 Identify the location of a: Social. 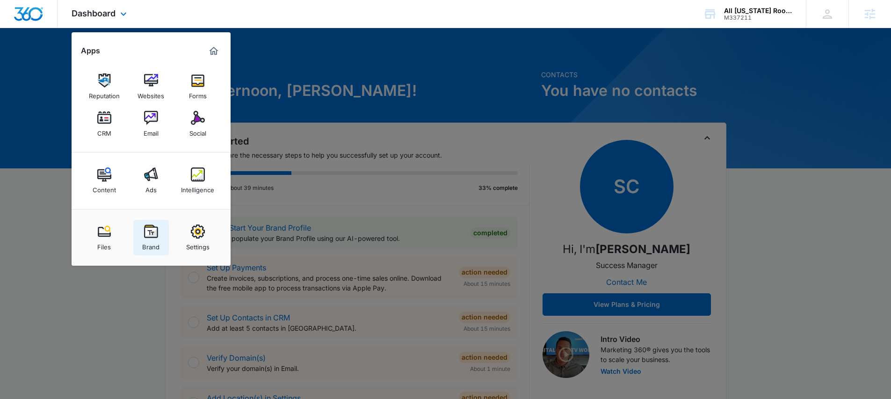
(198, 124).